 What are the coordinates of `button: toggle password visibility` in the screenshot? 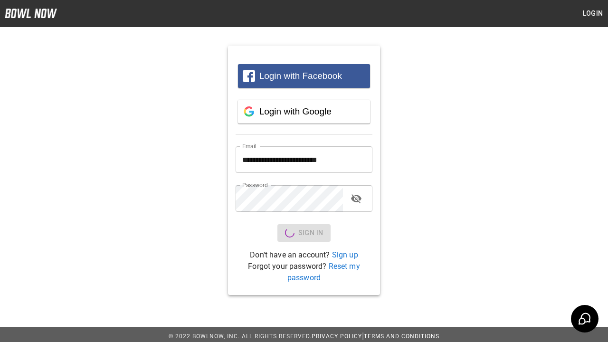 It's located at (356, 198).